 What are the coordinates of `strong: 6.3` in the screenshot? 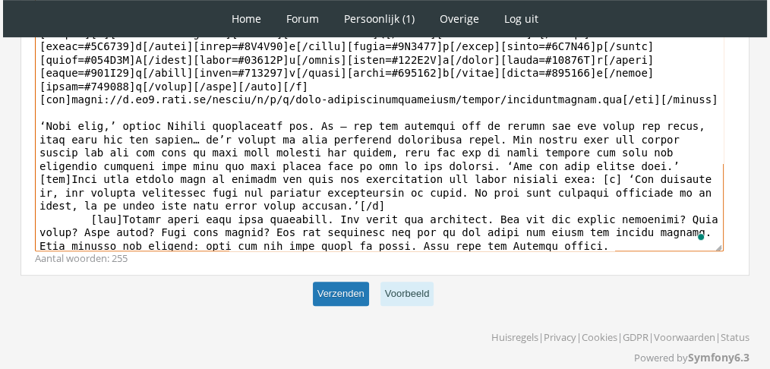 It's located at (742, 357).